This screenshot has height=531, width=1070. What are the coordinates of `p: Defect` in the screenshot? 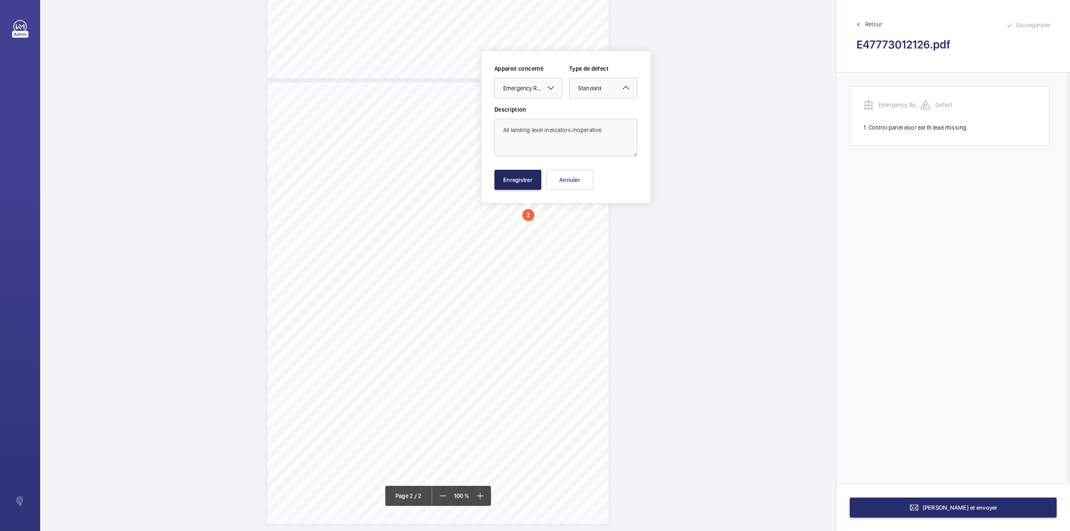 It's located at (956, 105).